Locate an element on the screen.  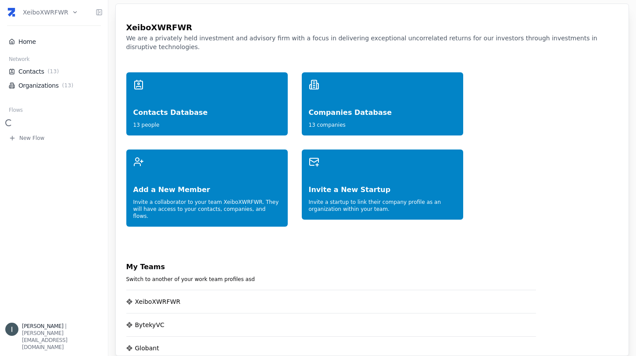
a: Add a New MemberInvite a collaborator to your team XeiboXWRFWR. They will have access to your con... is located at coordinates (207, 188).